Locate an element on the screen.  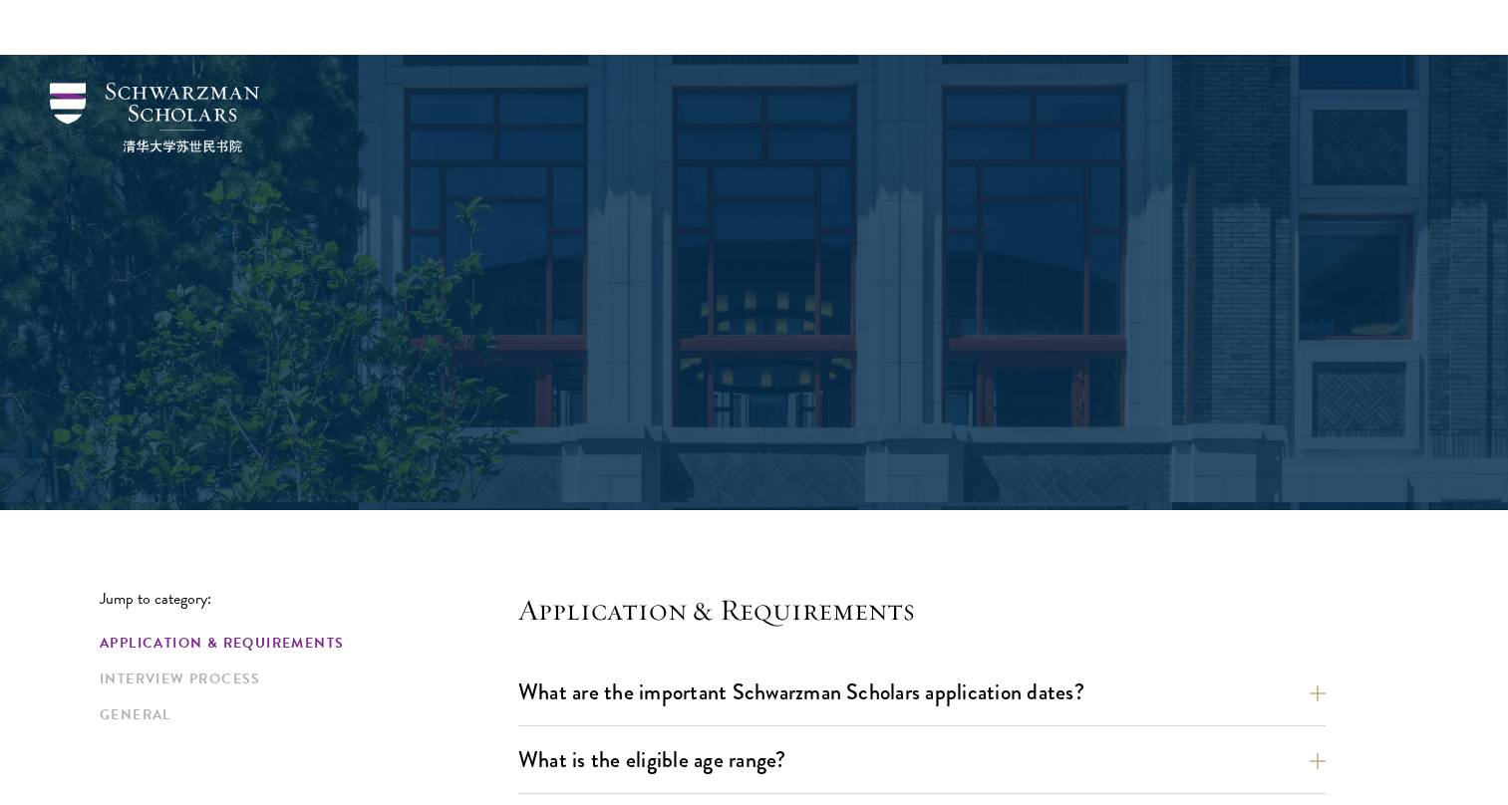
p: Jump to category: is located at coordinates (309, 599).